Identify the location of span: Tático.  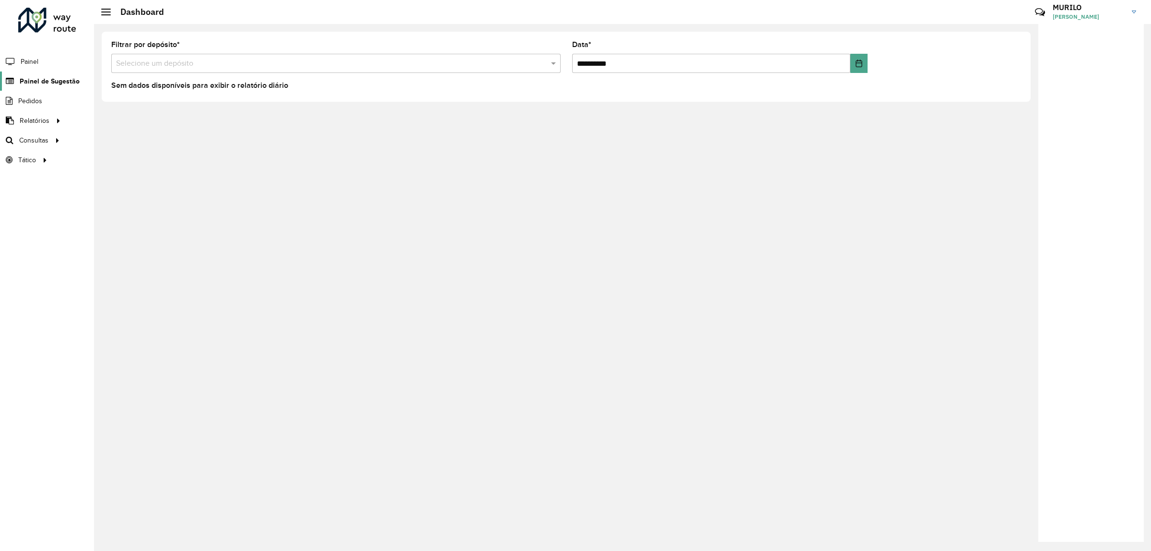
(27, 160).